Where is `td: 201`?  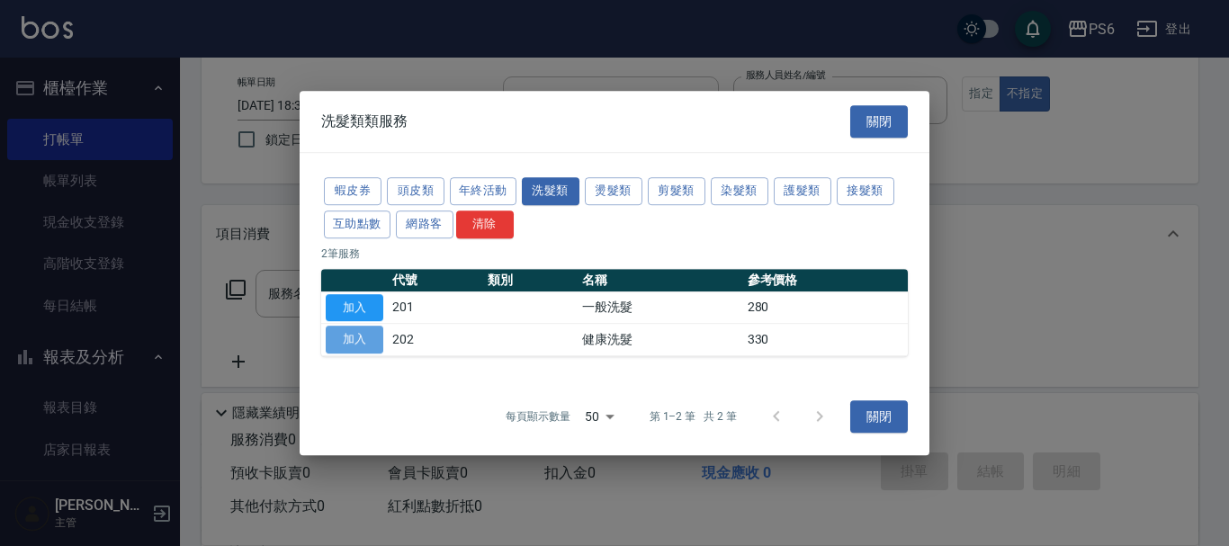 td: 201 is located at coordinates (436, 308).